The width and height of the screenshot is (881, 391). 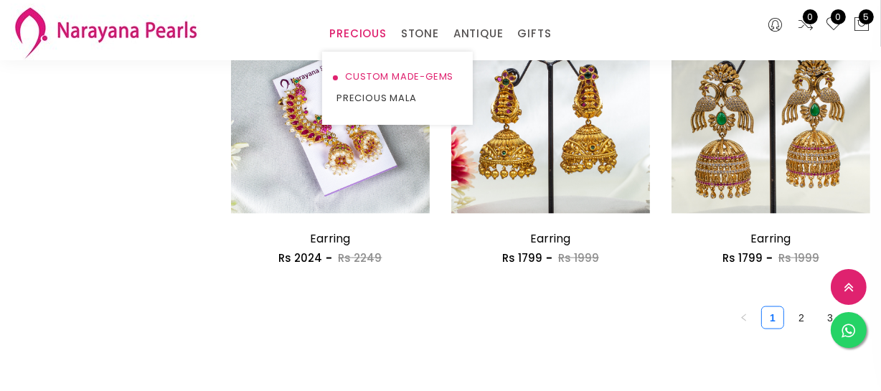 I want to click on li: Next Page, so click(x=859, y=318).